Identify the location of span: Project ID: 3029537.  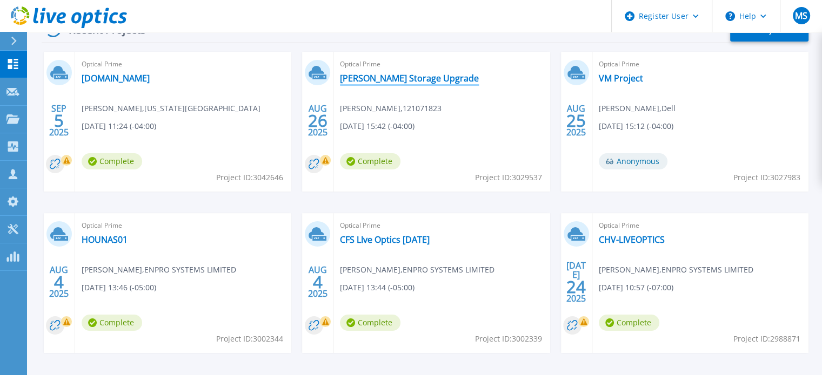
(508, 178).